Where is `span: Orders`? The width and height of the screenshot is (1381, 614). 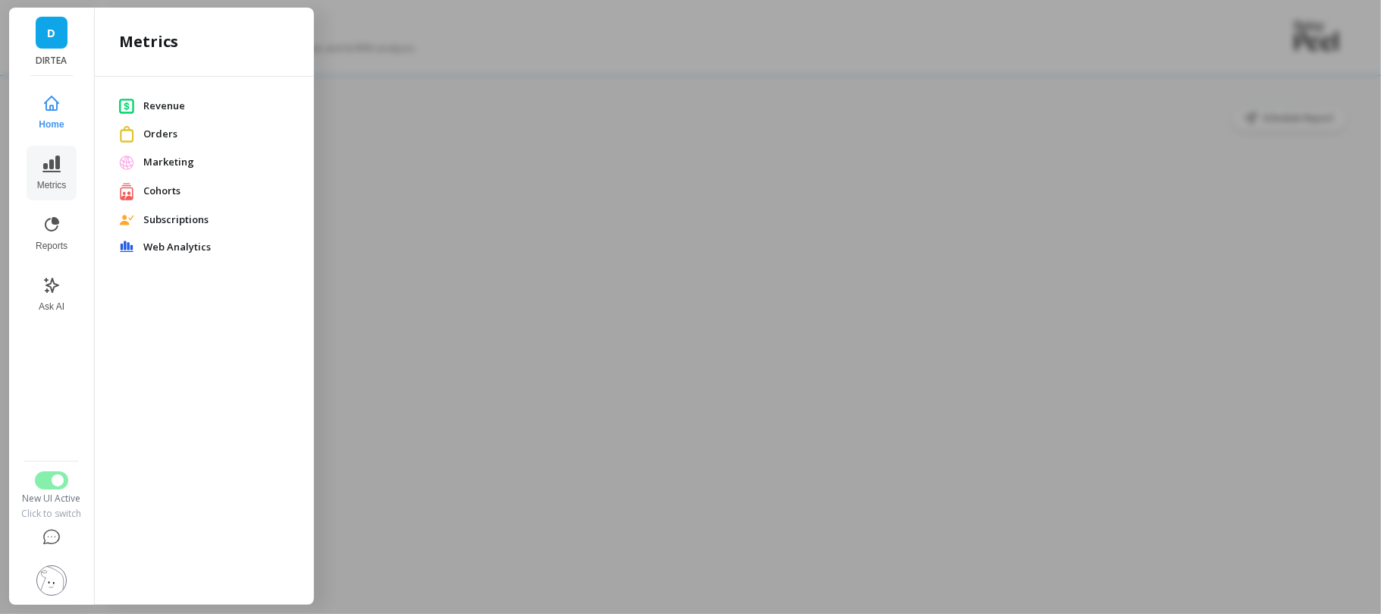 span: Orders is located at coordinates (216, 134).